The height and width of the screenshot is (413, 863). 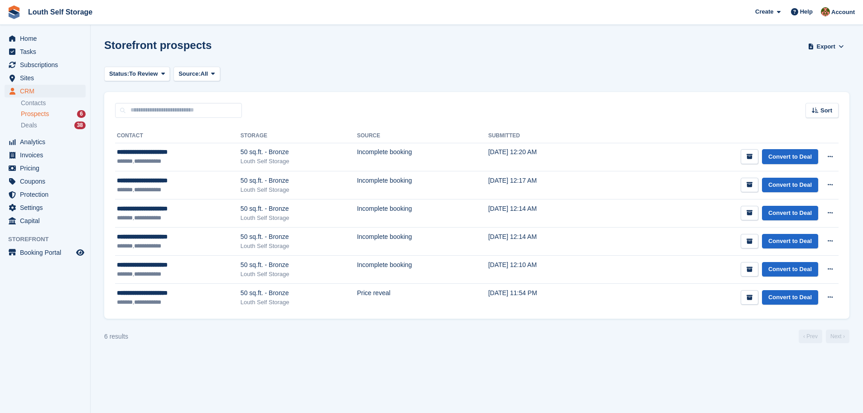 I want to click on span: Capital, so click(x=47, y=221).